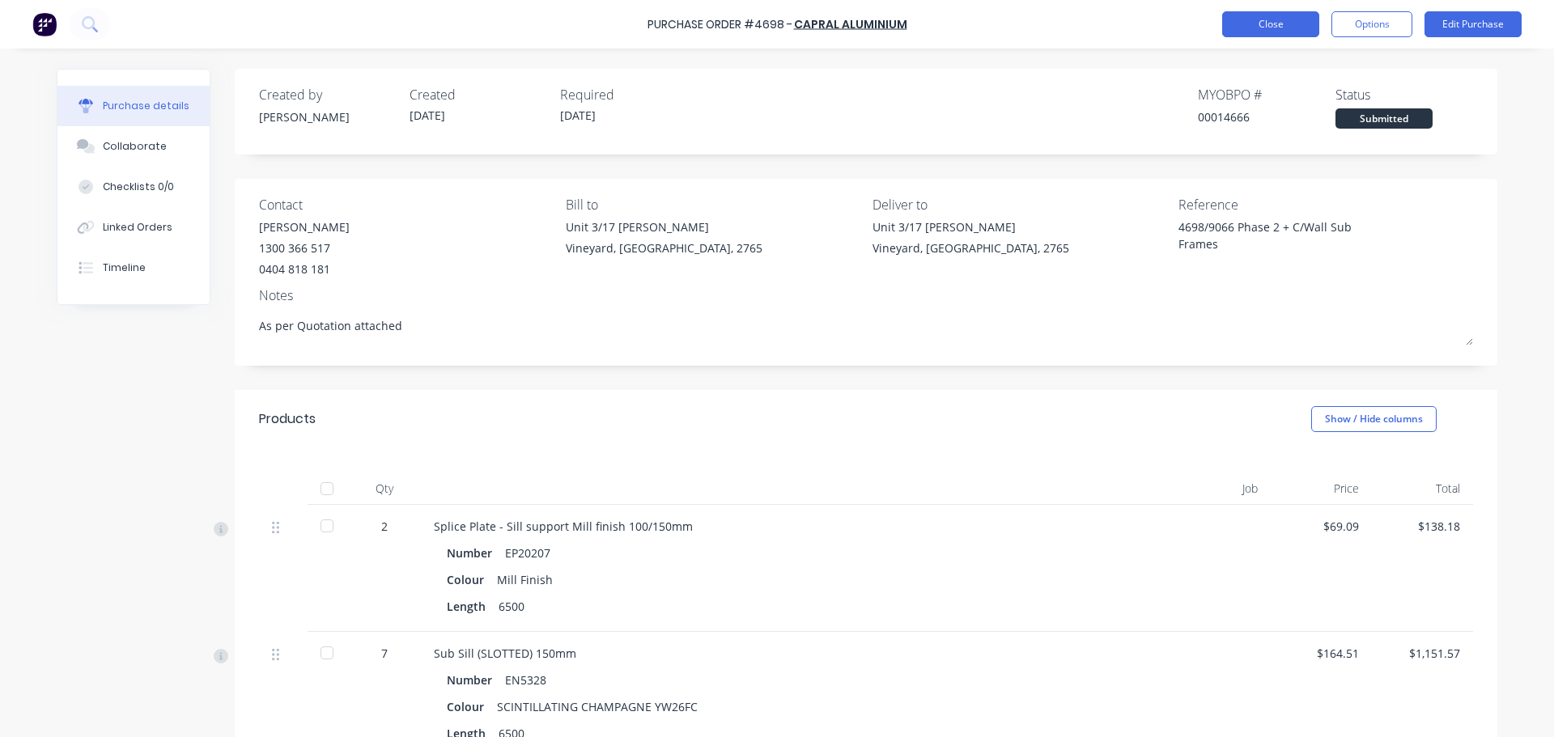  I want to click on div: 1300 366 517, so click(304, 248).